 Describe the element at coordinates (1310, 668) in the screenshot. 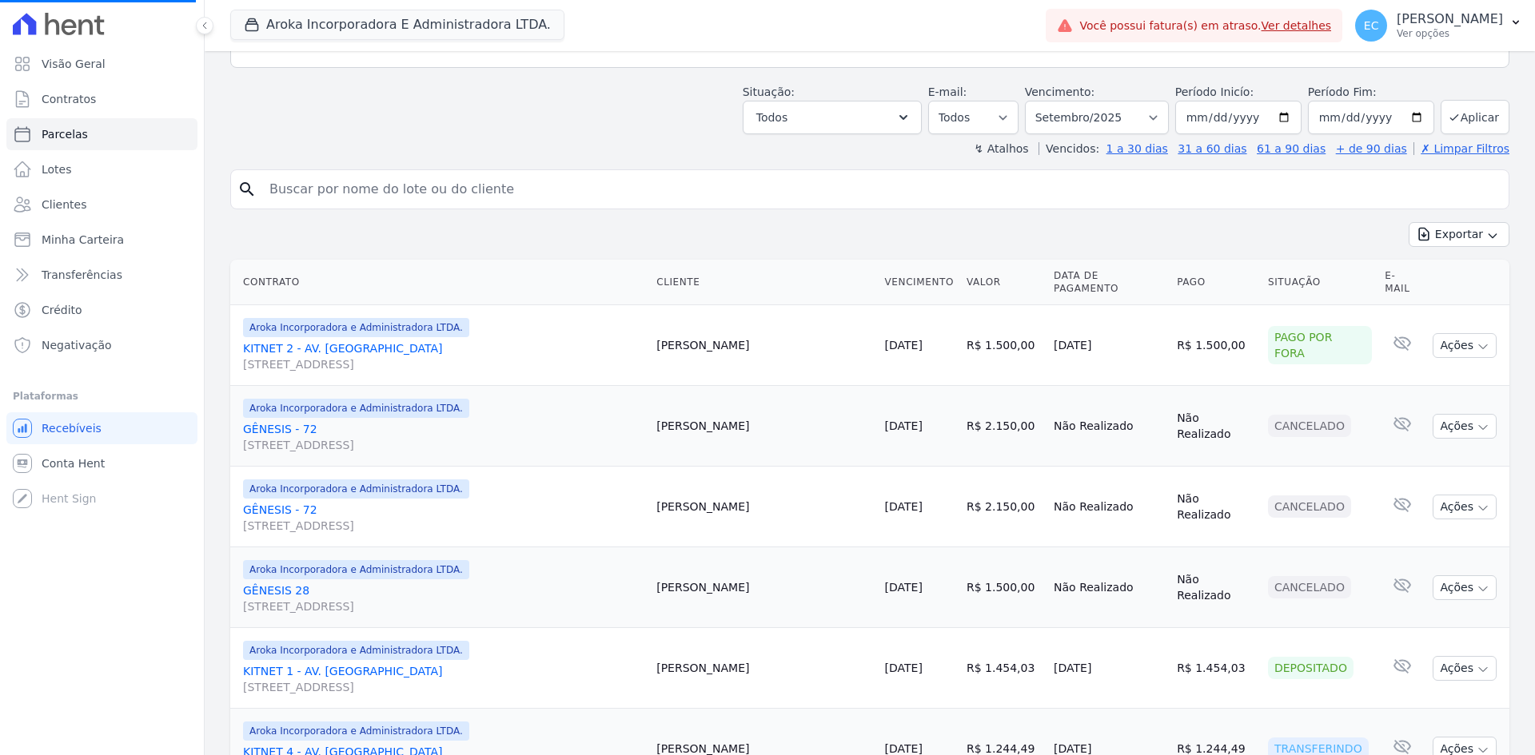

I see `div: Depositado` at that location.